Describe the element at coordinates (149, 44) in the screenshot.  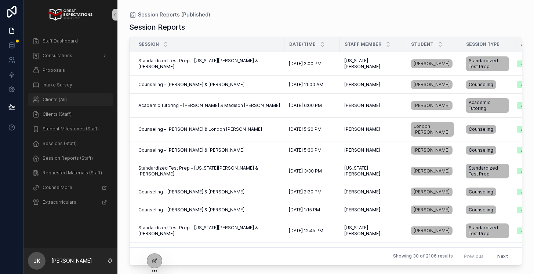
I see `span: Session` at that location.